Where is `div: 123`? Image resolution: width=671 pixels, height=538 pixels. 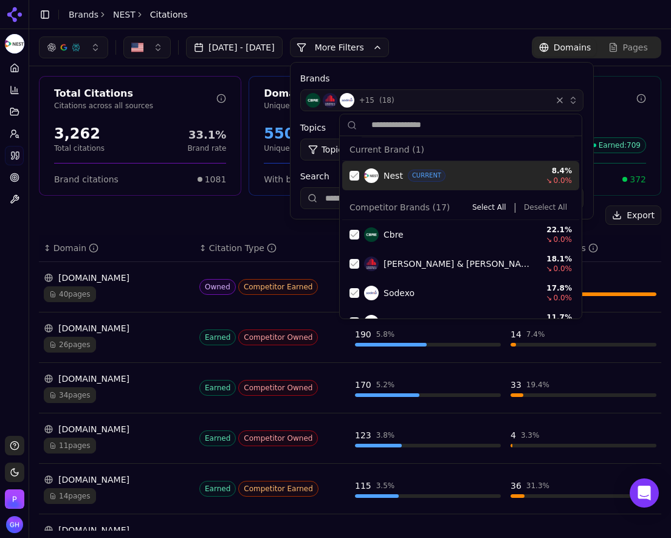 div: 123 is located at coordinates (363, 435).